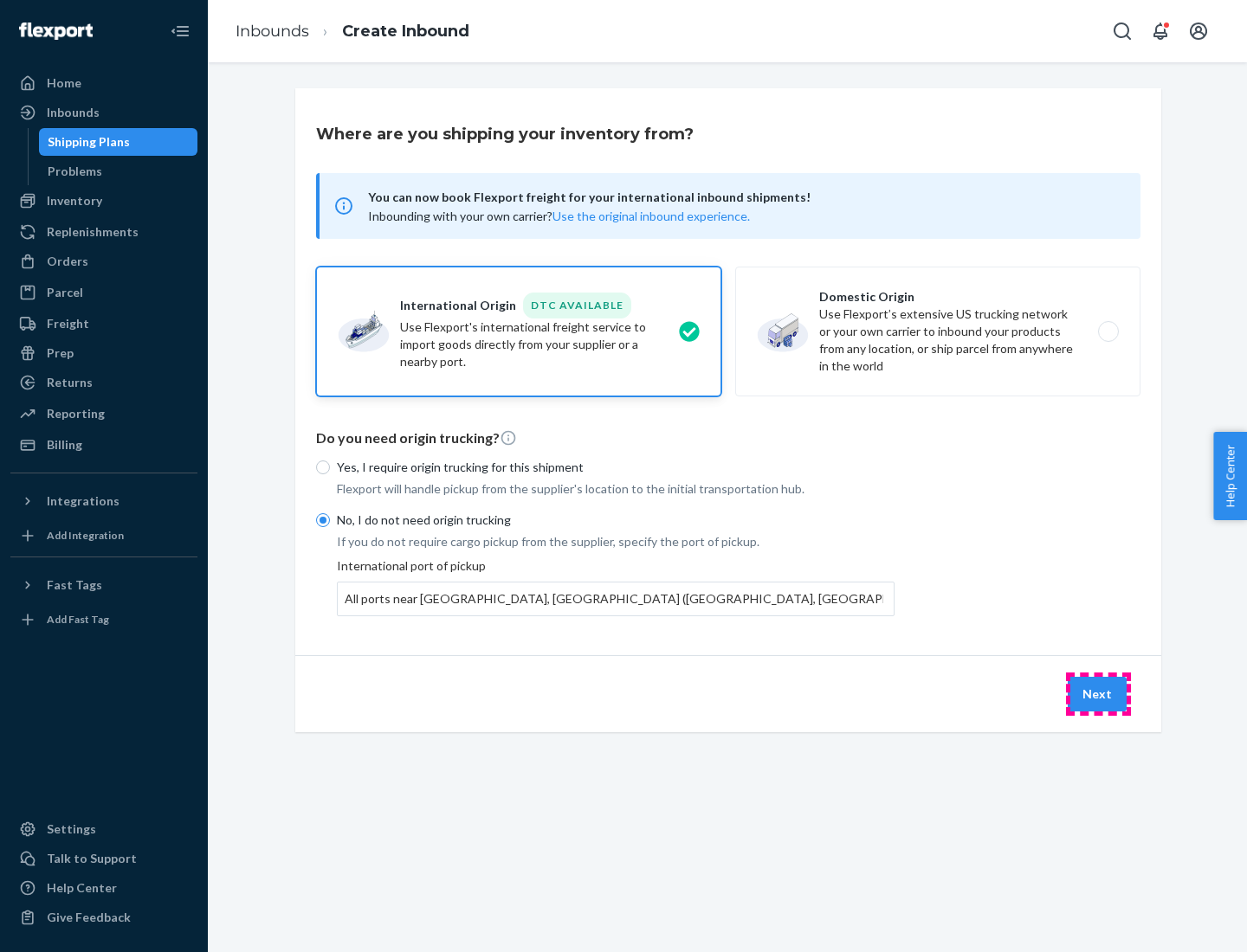  What do you see at coordinates (405, 31) in the screenshot?
I see `a: Create Inbound` at bounding box center [405, 31].